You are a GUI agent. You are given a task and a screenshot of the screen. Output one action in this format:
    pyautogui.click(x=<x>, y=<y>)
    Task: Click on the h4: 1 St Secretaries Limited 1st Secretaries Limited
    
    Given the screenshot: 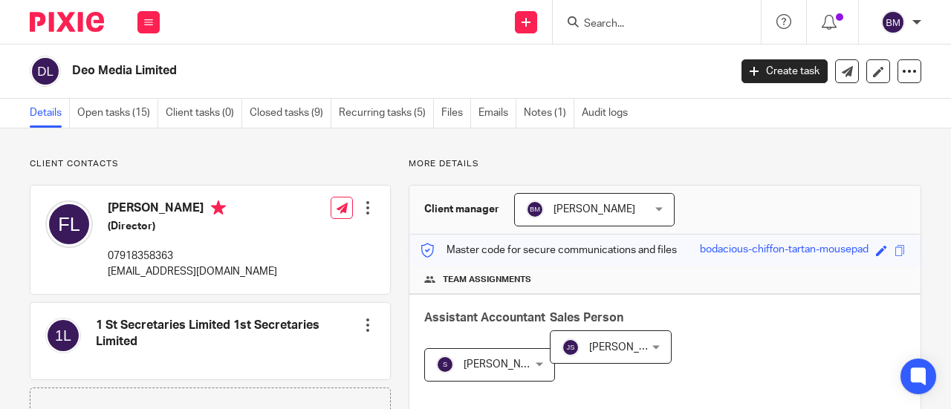 What is the action you would take?
    pyautogui.click(x=228, y=334)
    